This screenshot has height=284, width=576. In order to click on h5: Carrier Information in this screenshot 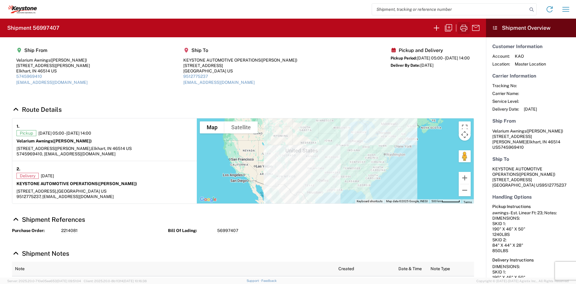, I will do `click(531, 76)`.